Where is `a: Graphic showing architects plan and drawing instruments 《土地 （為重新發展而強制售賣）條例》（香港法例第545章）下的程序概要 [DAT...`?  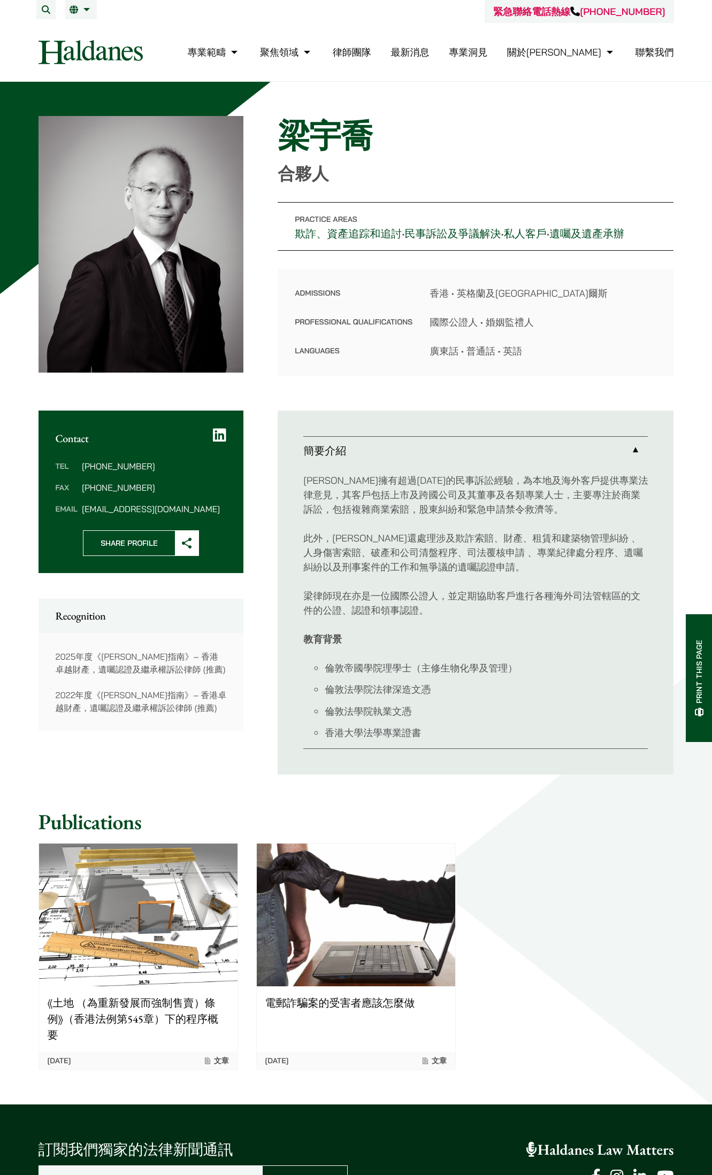 a: Graphic showing architects plan and drawing instruments 《土地 （為重新發展而強制售賣）條例》（香港法例第545章）下的程序概要 [DAT... is located at coordinates (138, 957).